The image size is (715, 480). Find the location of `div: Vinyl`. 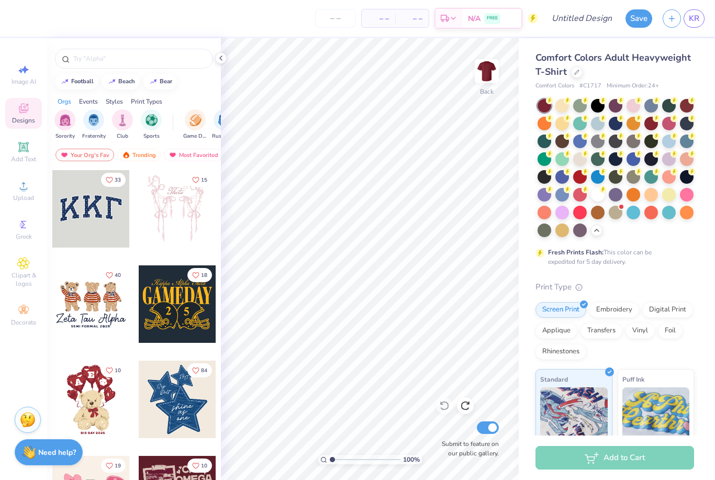

div: Vinyl is located at coordinates (640, 331).